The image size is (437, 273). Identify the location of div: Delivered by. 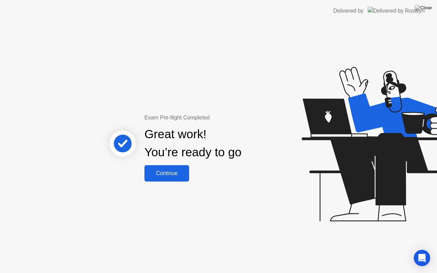
(348, 11).